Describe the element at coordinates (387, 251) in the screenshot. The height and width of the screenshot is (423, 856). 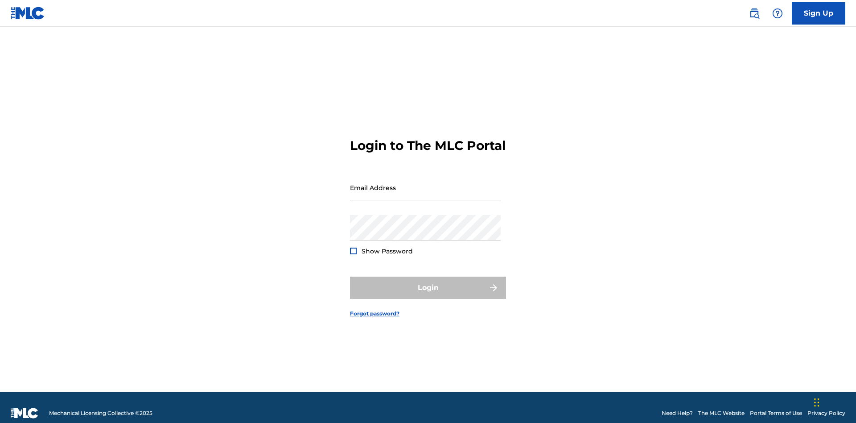
I see `span: Show Password` at that location.